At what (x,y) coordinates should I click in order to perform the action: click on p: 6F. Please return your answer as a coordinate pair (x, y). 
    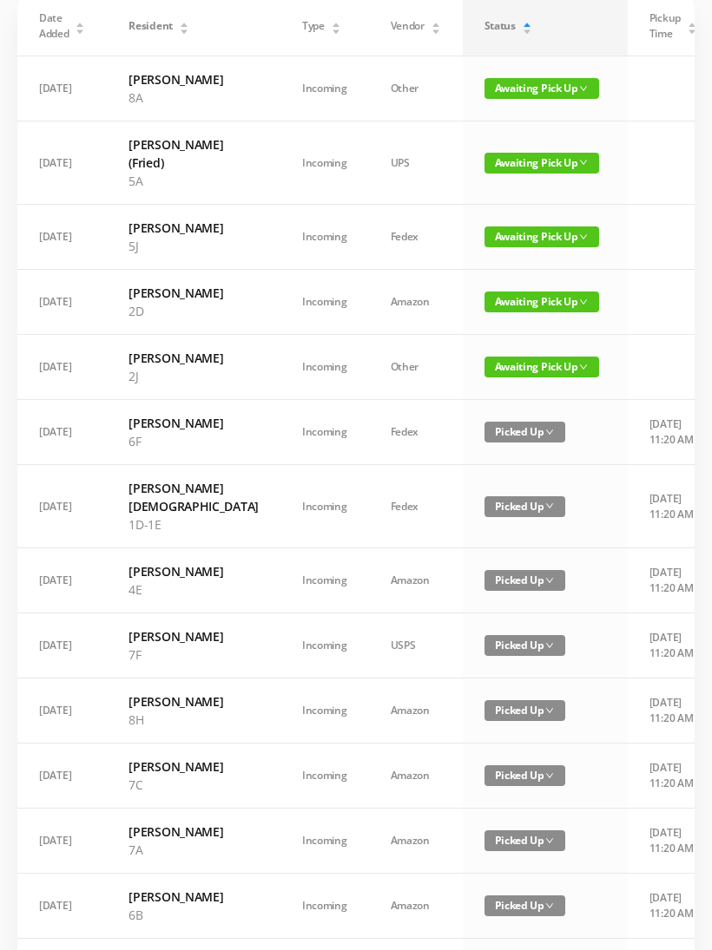
    Looking at the image, I should click on (194, 441).